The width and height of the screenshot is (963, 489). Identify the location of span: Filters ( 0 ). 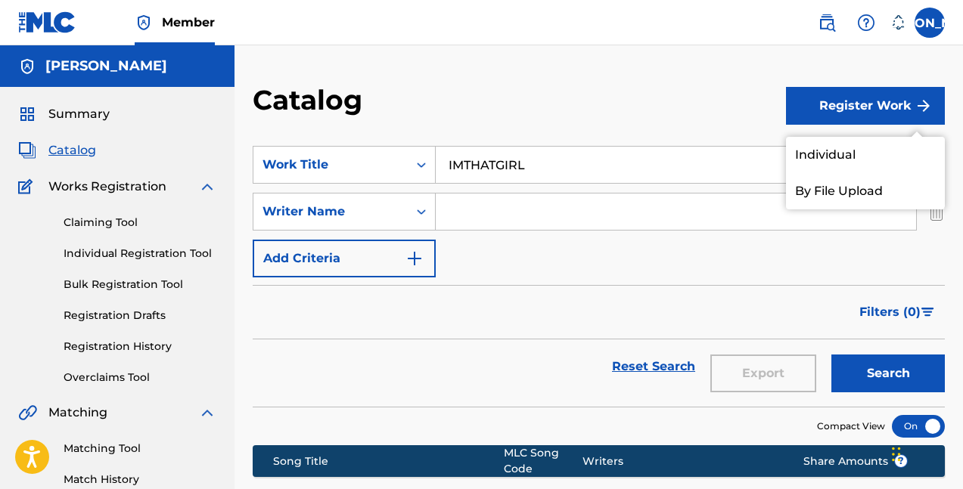
(889, 312).